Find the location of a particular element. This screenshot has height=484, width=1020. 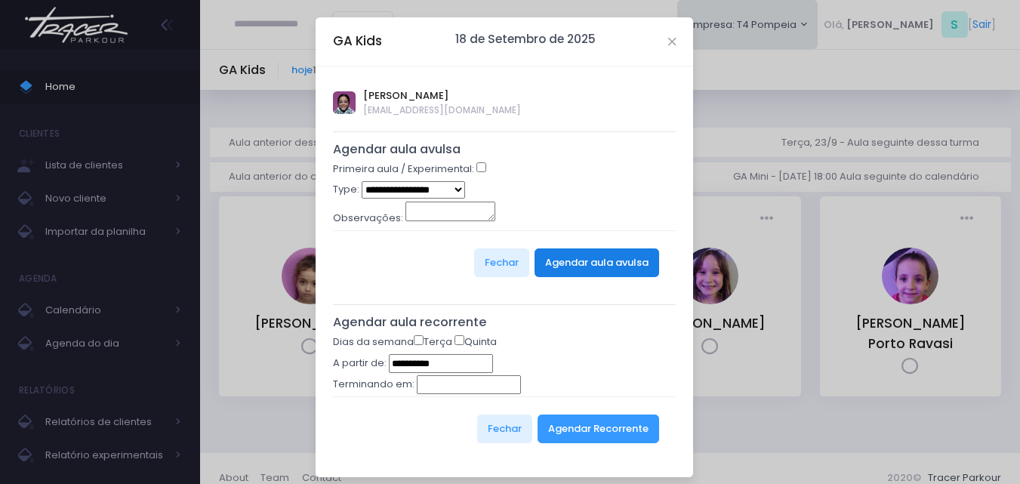

label: Terça is located at coordinates (433, 342).